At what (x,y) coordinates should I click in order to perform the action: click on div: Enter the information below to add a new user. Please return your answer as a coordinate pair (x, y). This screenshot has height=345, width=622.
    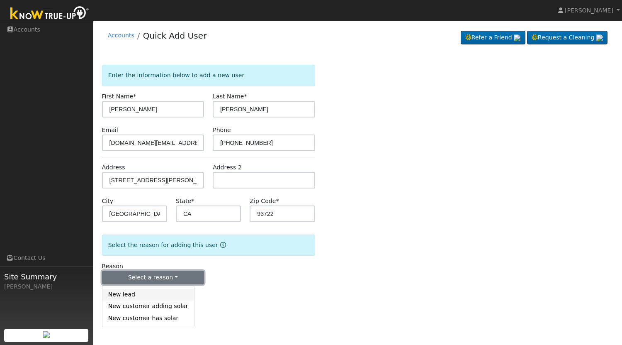
    Looking at the image, I should click on (209, 75).